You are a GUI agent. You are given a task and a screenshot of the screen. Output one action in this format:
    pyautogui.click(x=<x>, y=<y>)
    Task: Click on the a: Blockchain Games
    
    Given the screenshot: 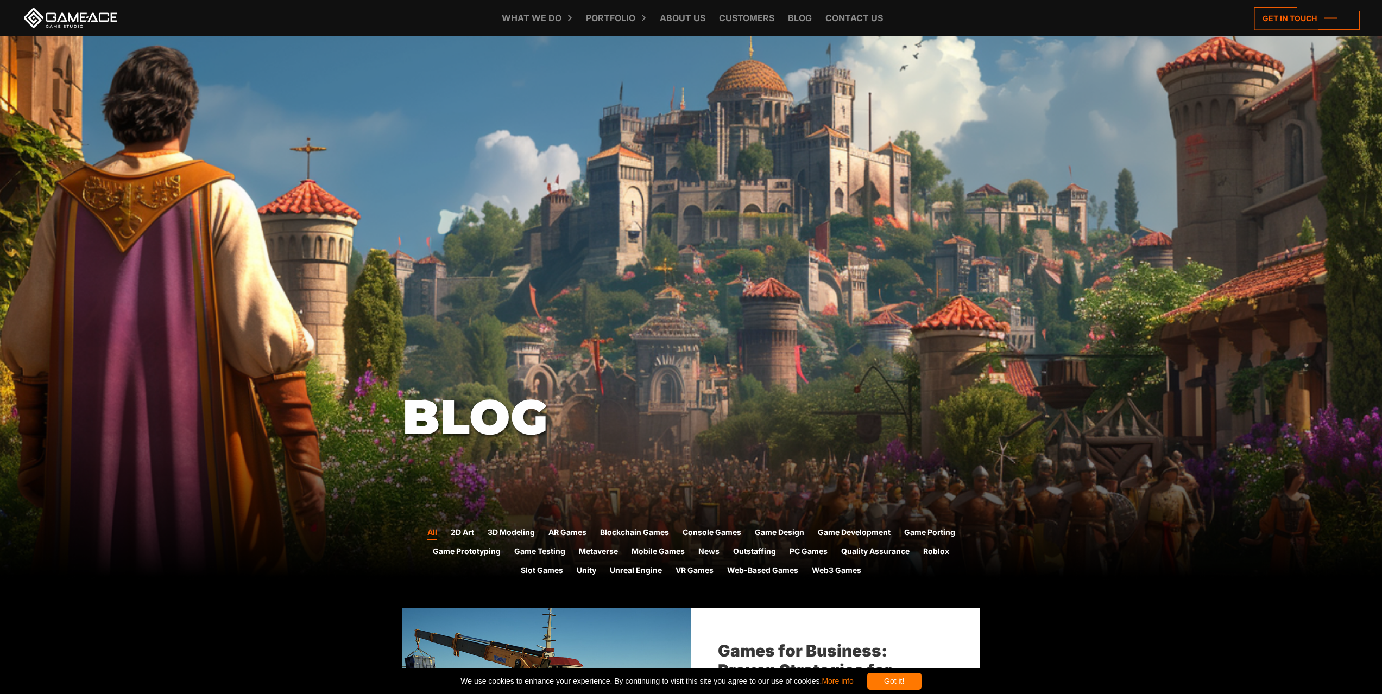 What is the action you would take?
    pyautogui.click(x=634, y=534)
    